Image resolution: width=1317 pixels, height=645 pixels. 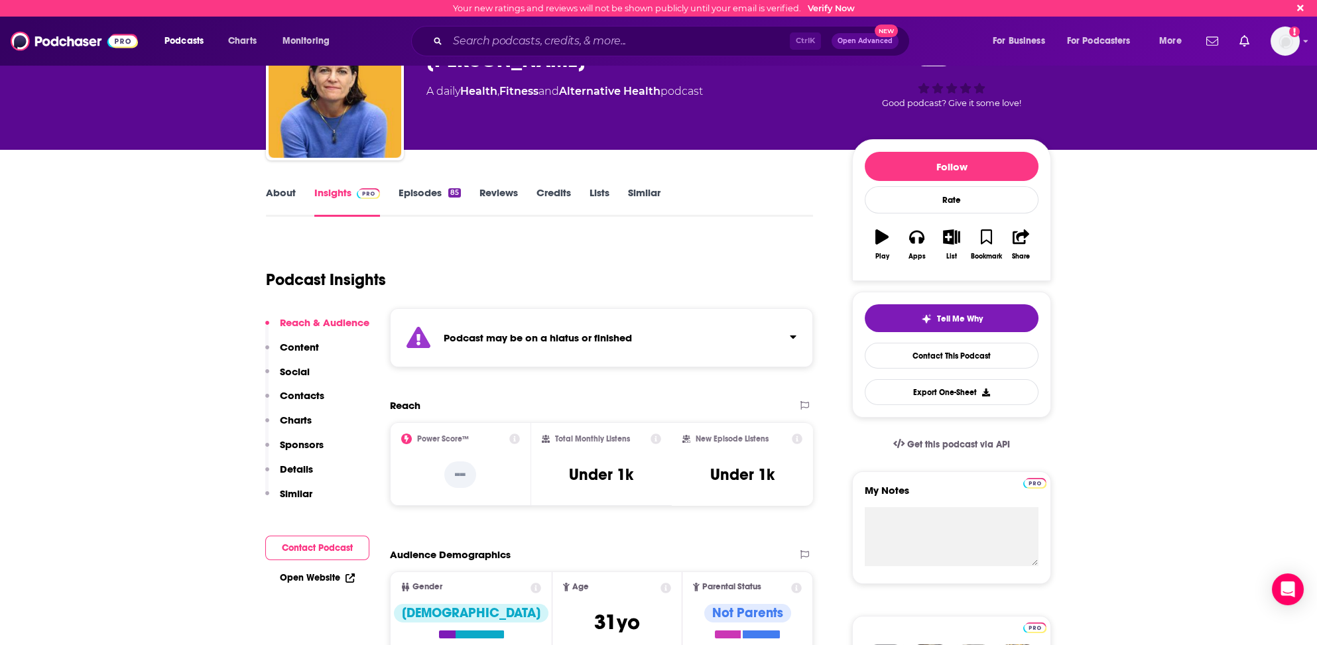 I want to click on a: Charts, so click(x=242, y=41).